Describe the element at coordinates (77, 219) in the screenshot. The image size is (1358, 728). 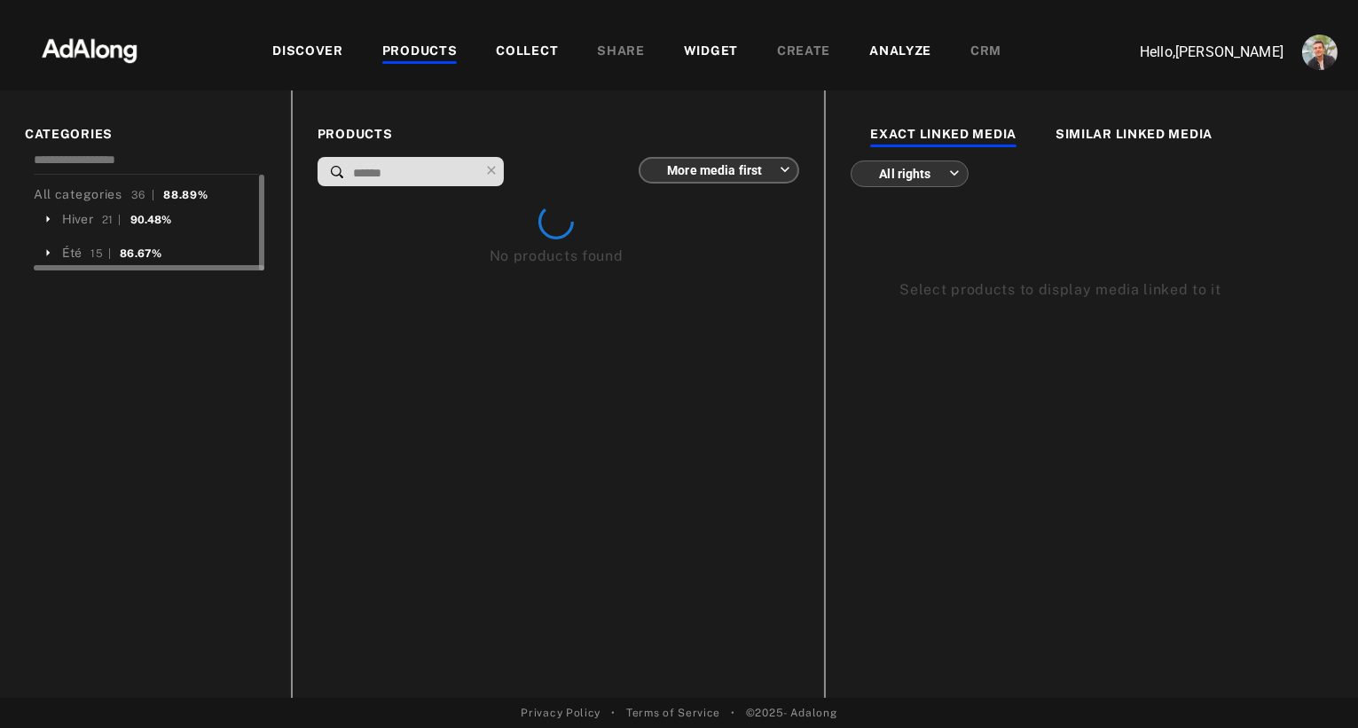
I see `div: Hiver` at that location.